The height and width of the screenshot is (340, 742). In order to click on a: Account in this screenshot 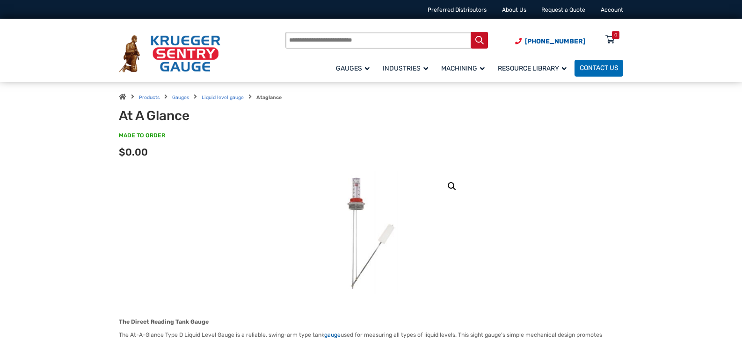, I will do `click(612, 10)`.